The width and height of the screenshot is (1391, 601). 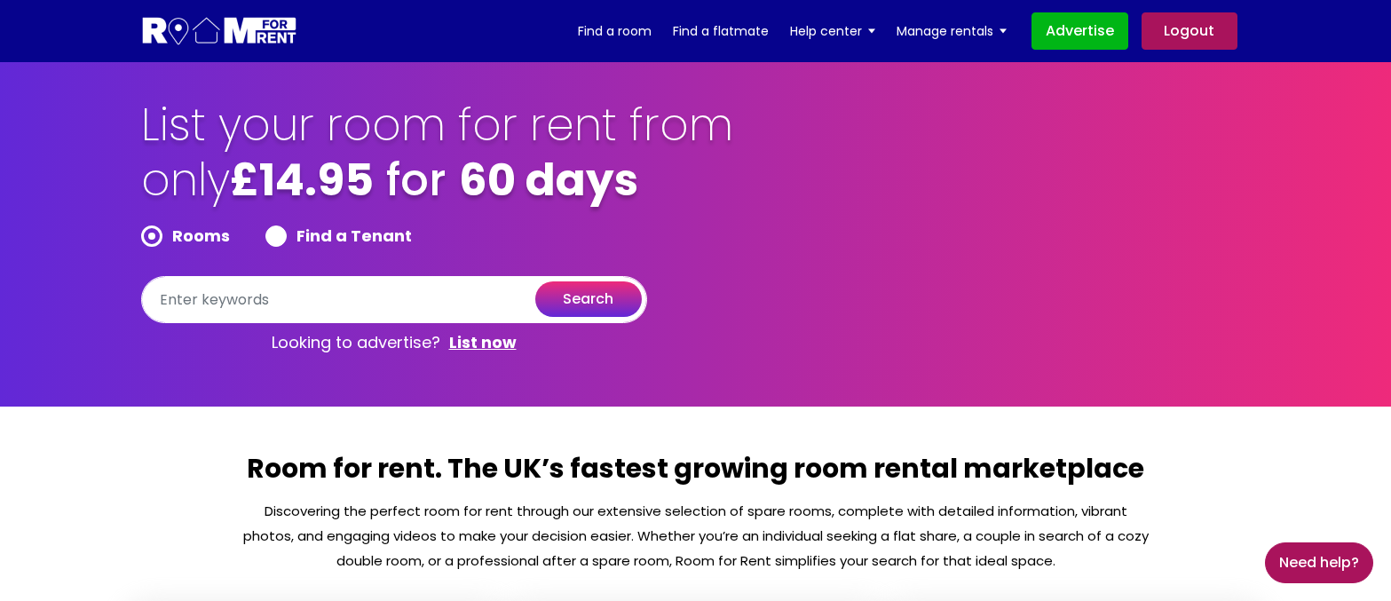 I want to click on h2: Room for rent. The UK’s fastest growing room rental marketplace, so click(x=696, y=475).